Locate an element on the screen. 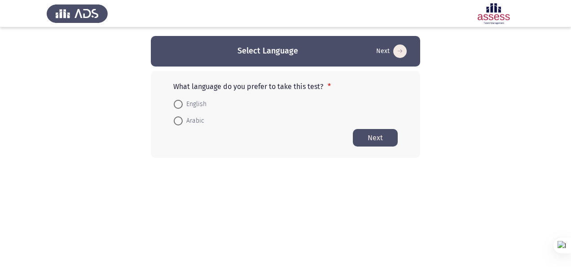  p: What language do you prefer to take this test? is located at coordinates (286, 86).